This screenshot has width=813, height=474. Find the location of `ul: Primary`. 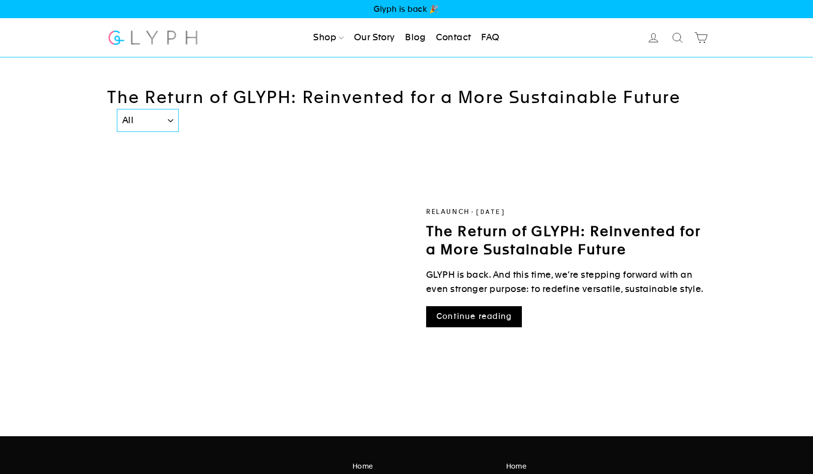

ul: Primary is located at coordinates (406, 38).